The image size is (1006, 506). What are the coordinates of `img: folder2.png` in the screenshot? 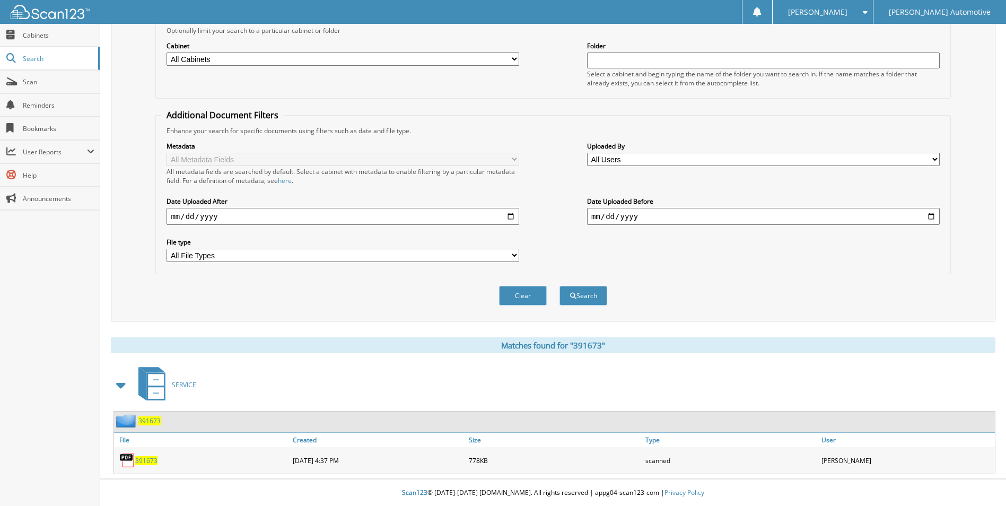 It's located at (127, 421).